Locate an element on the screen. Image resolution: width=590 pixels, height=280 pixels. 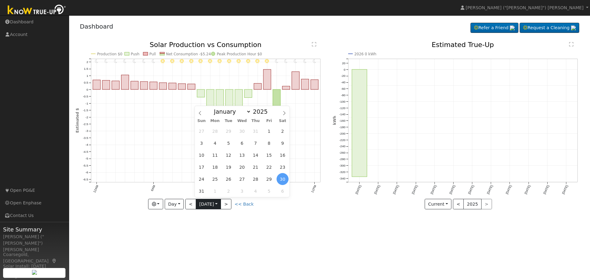
span: August 30, 2025 is located at coordinates (283, 179).